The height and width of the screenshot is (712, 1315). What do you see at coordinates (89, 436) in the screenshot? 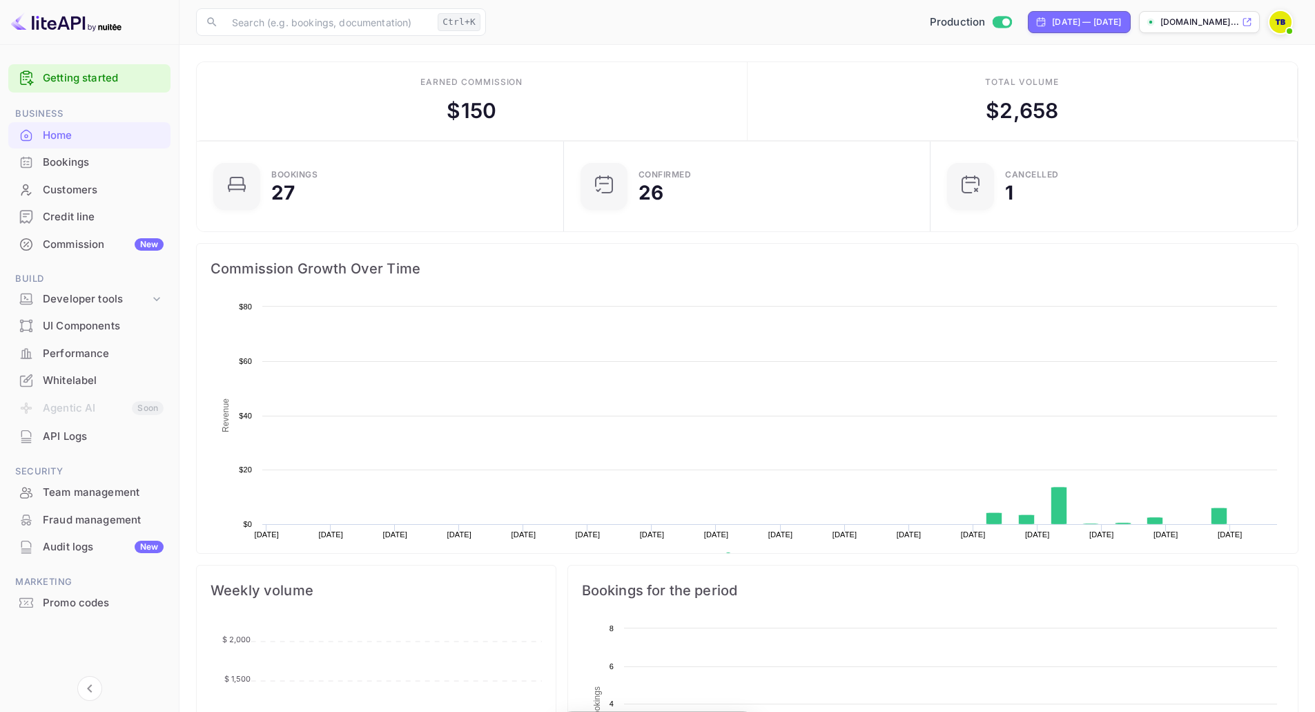
I see `a: API Logs` at bounding box center [89, 436].